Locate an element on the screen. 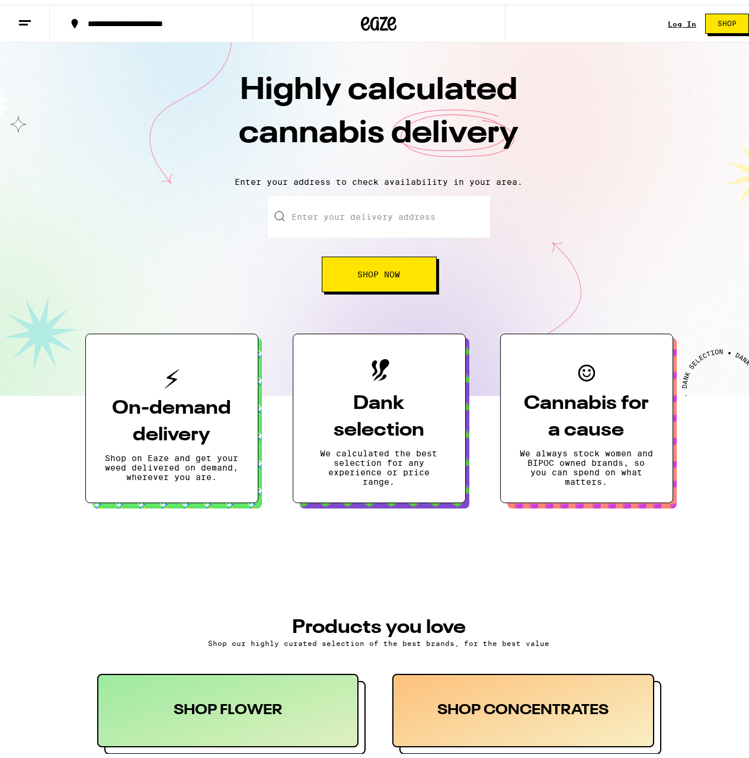 Image resolution: width=749 pixels, height=758 pixels. h3: Dank selection is located at coordinates (379, 412).